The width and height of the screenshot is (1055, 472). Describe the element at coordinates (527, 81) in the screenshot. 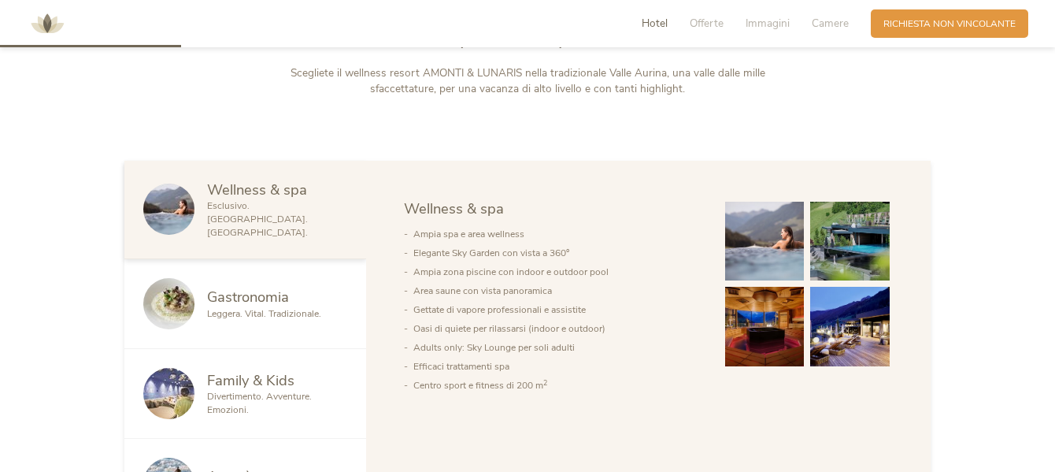

I see `p: Scegliete il wellness resort AMONTI & LUNARIS nella tradizionale Valle Aurina, una valle dalle mi...` at that location.